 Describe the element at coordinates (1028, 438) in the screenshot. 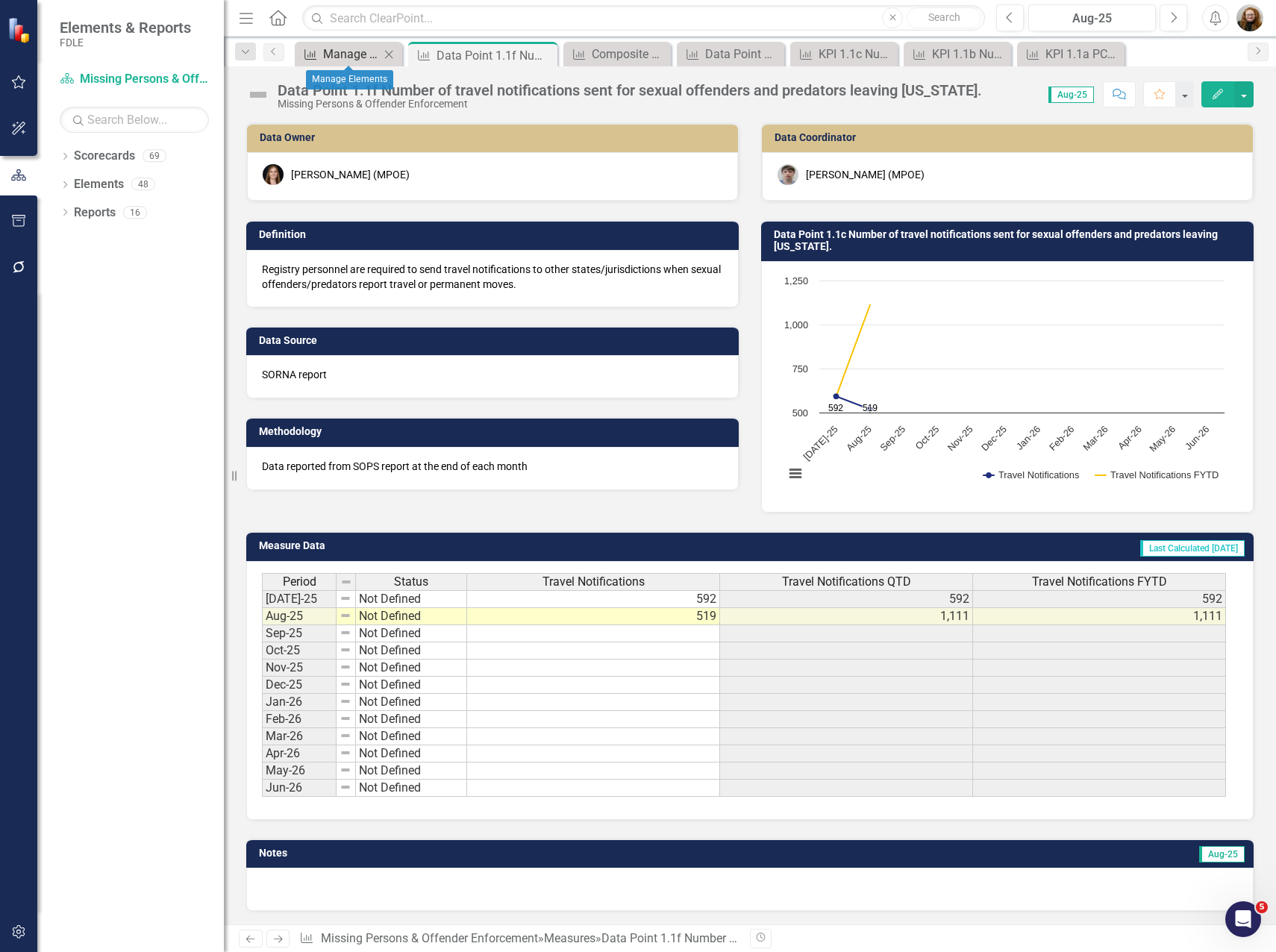

I see `text: Jan-26` at that location.